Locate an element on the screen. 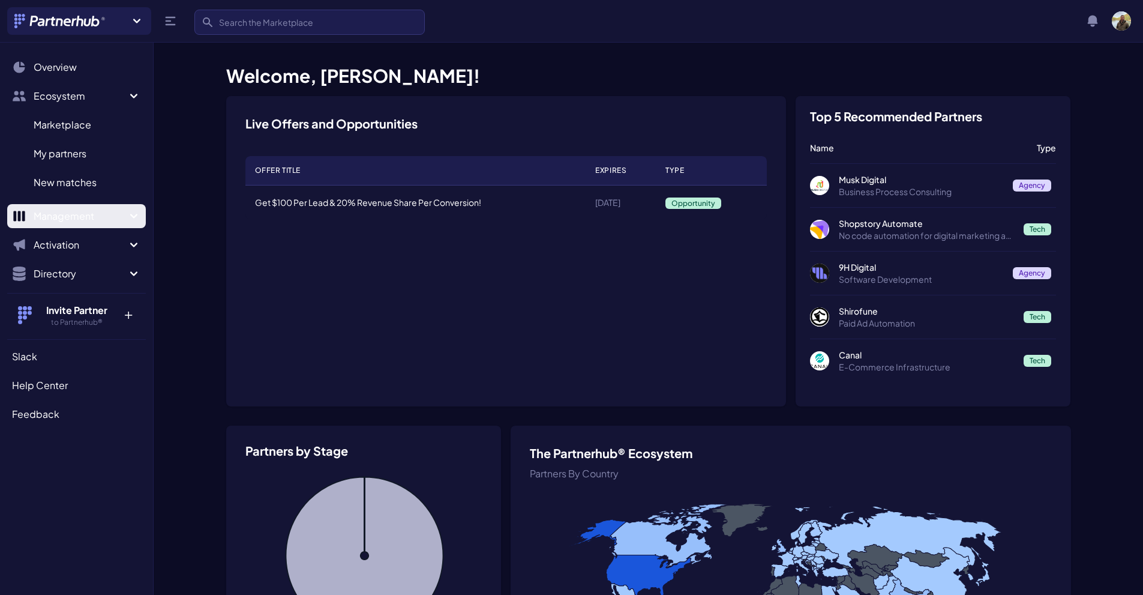 Image resolution: width=1143 pixels, height=595 pixels. span: Feedback is located at coordinates (35, 414).